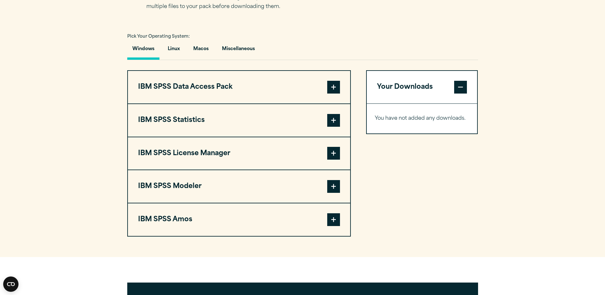 This screenshot has height=295, width=605. I want to click on button: IBM SPSS Amos, so click(239, 219).